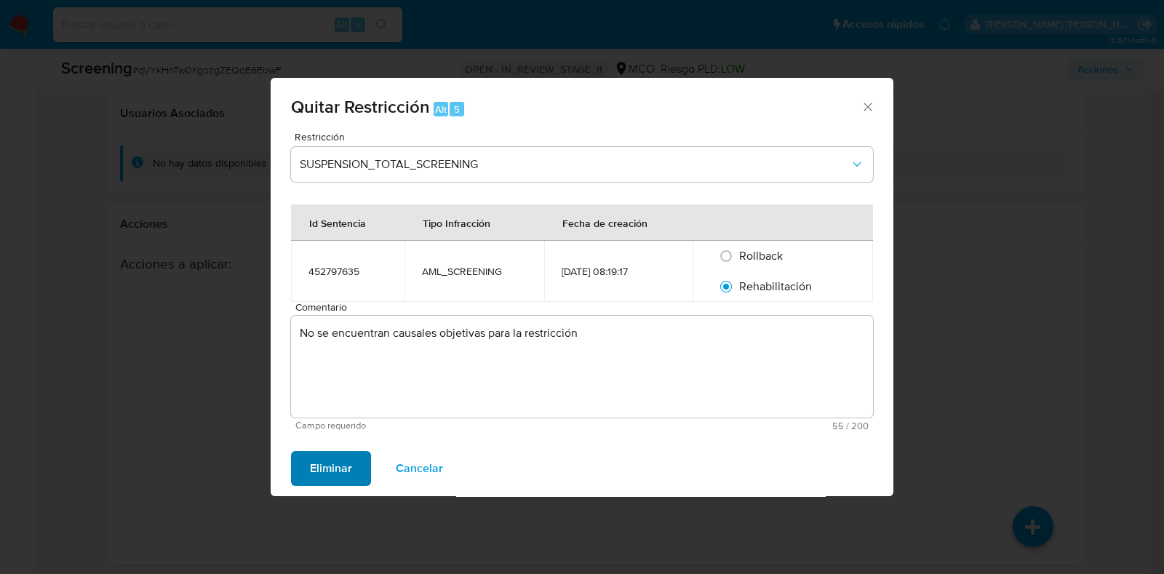  What do you see at coordinates (604, 223) in the screenshot?
I see `div: Fecha de creación` at bounding box center [604, 223].